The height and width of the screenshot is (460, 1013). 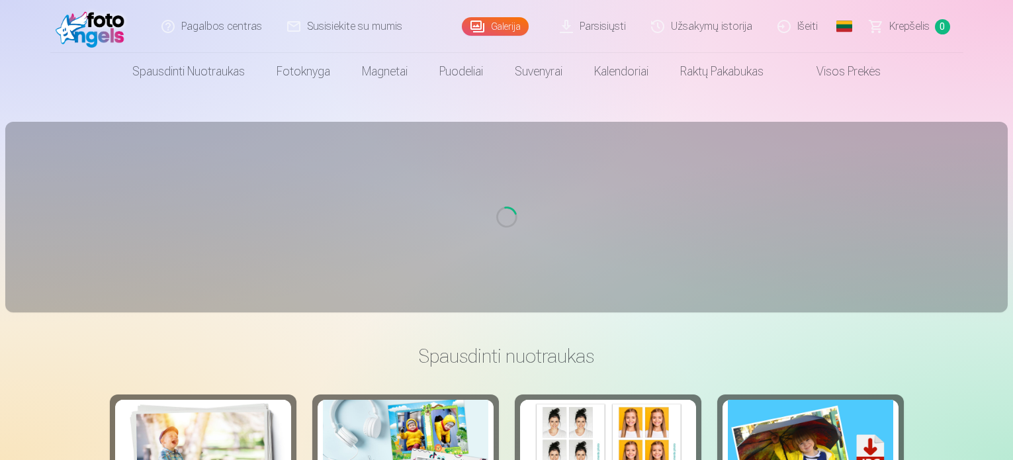 What do you see at coordinates (722, 71) in the screenshot?
I see `a: Raktų pakabukas` at bounding box center [722, 71].